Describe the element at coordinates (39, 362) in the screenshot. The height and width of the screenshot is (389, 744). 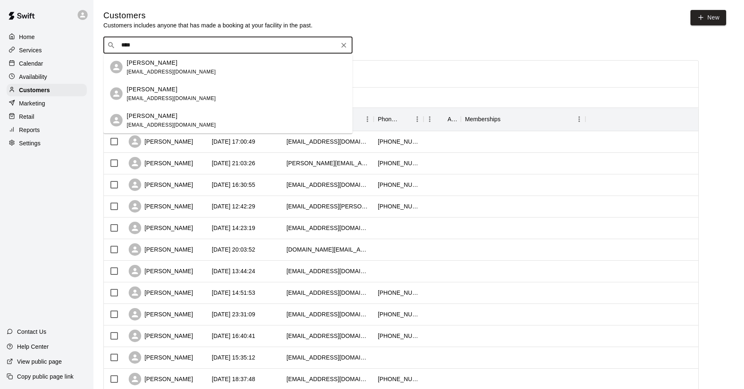
I see `p: View public page` at that location.